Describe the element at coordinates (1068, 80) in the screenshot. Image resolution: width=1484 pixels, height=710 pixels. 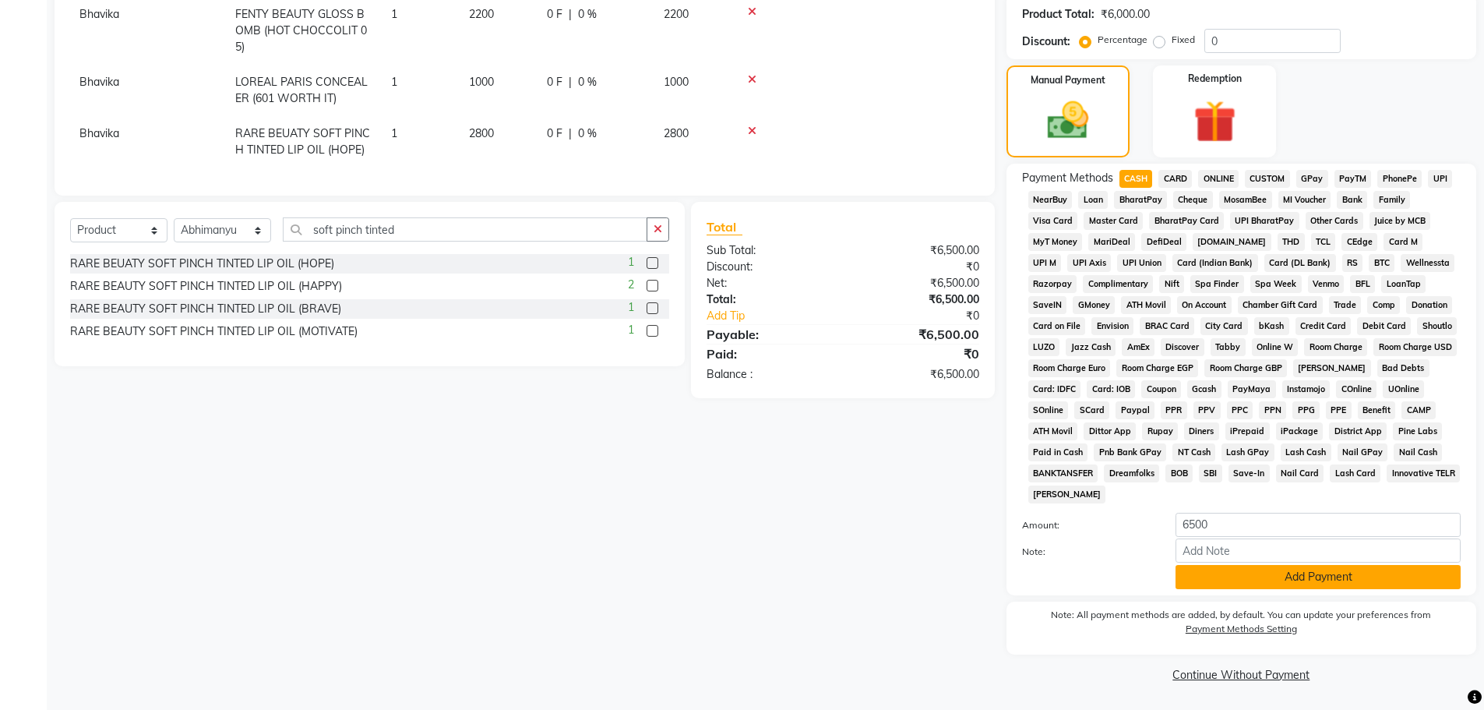
I see `label: Manual Payment` at that location.